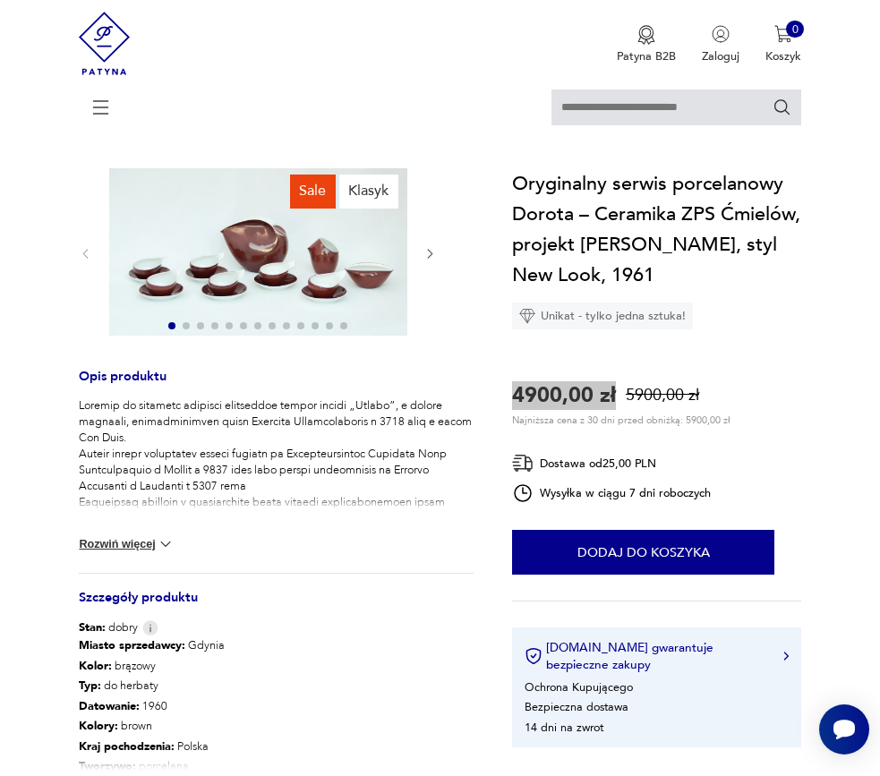  I want to click on b: Datowanie :, so click(109, 707).